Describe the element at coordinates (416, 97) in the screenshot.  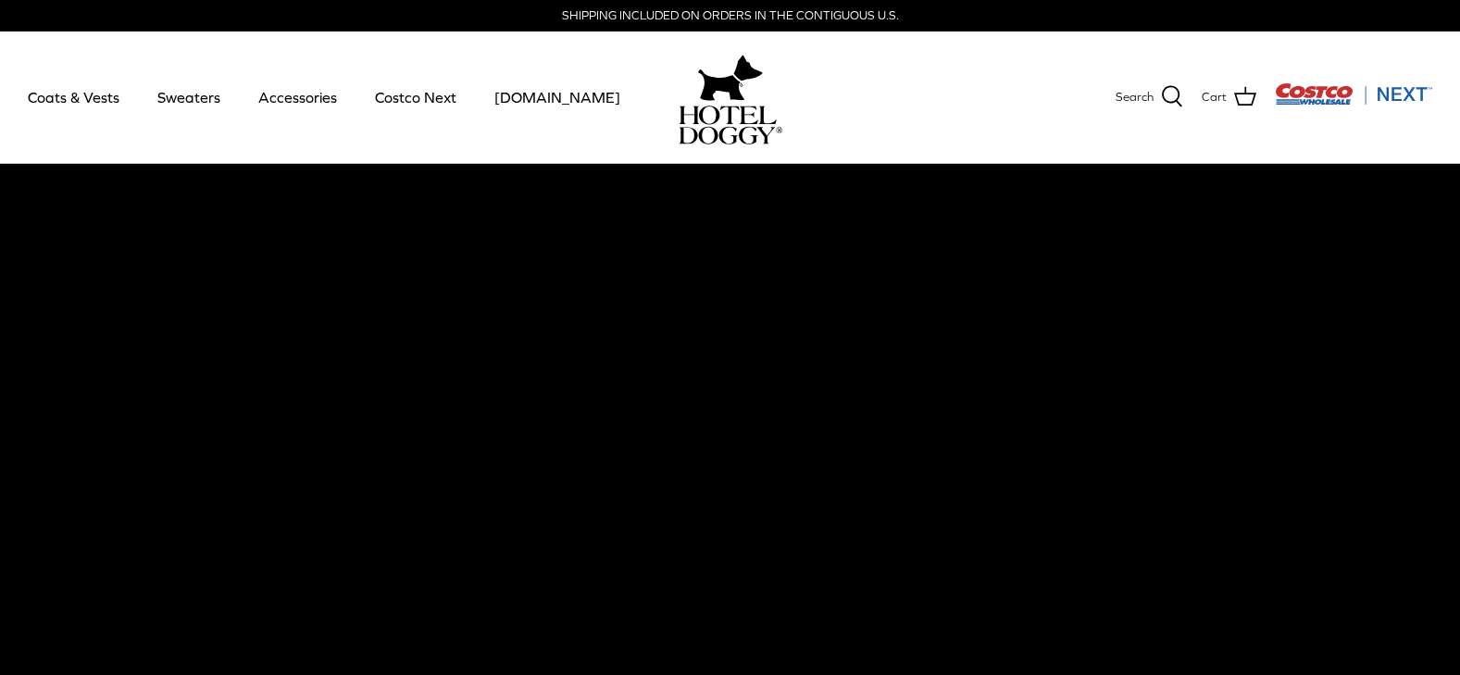
I see `a: Costco Next` at that location.